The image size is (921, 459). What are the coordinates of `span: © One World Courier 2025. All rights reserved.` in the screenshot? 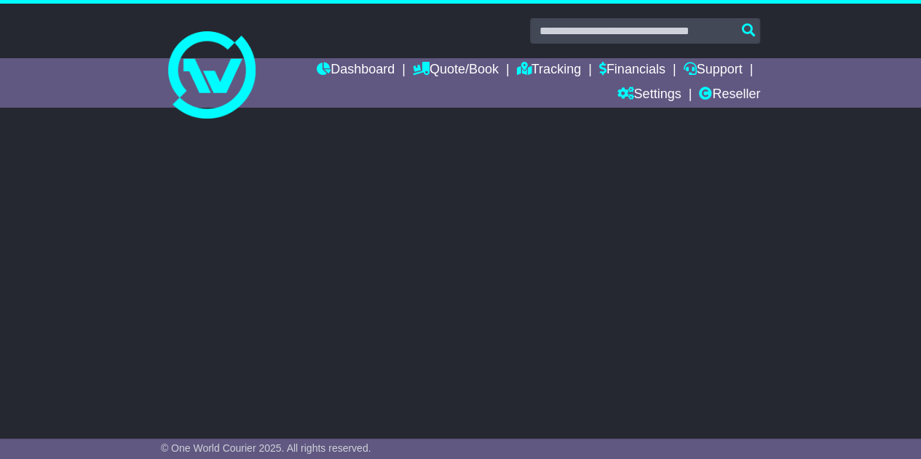 It's located at (266, 448).